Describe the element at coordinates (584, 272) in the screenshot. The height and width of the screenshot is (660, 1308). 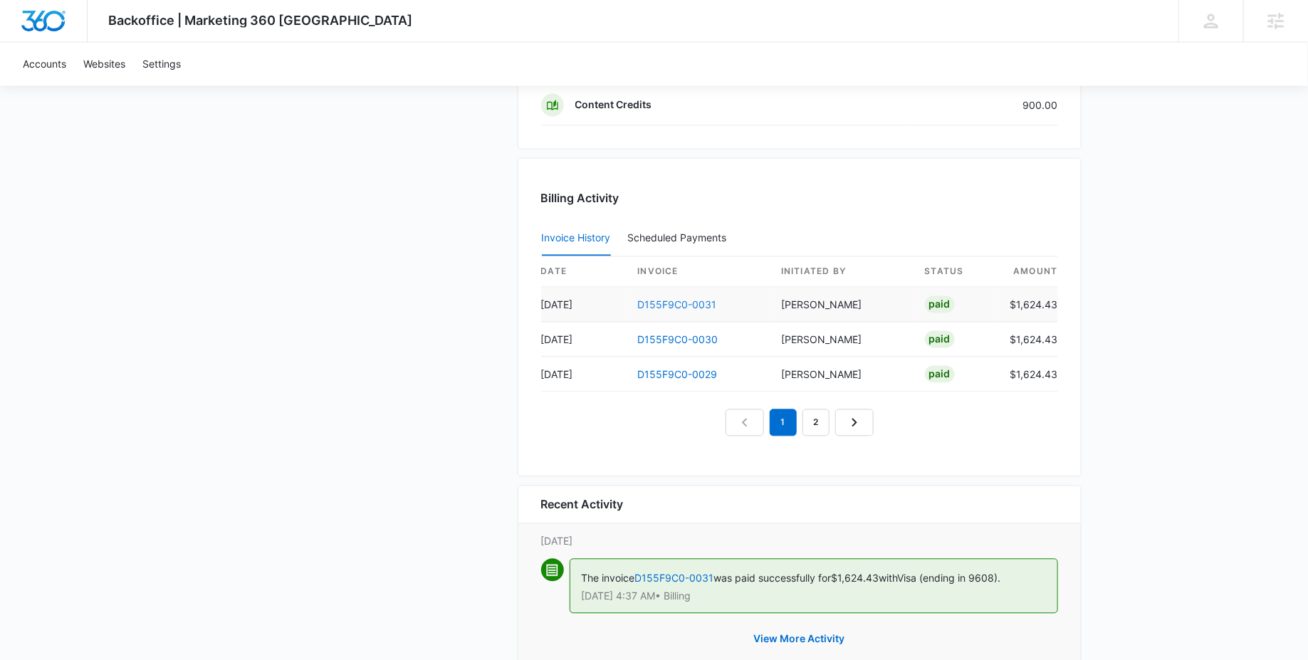
I see `th: date` at that location.